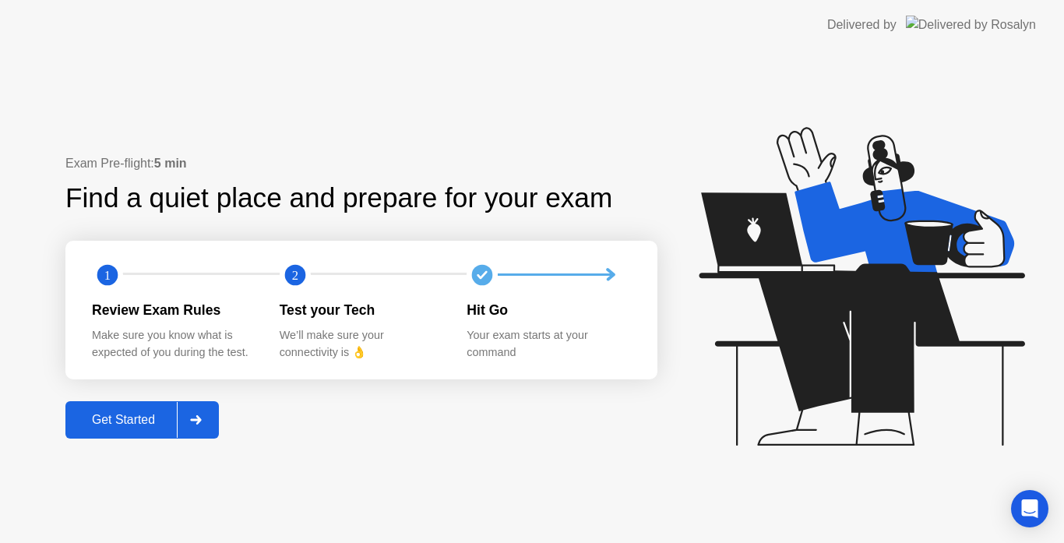 This screenshot has width=1064, height=543. Describe the element at coordinates (361, 343) in the screenshot. I see `div: We’ll make sure your connectivity is 👌` at that location.